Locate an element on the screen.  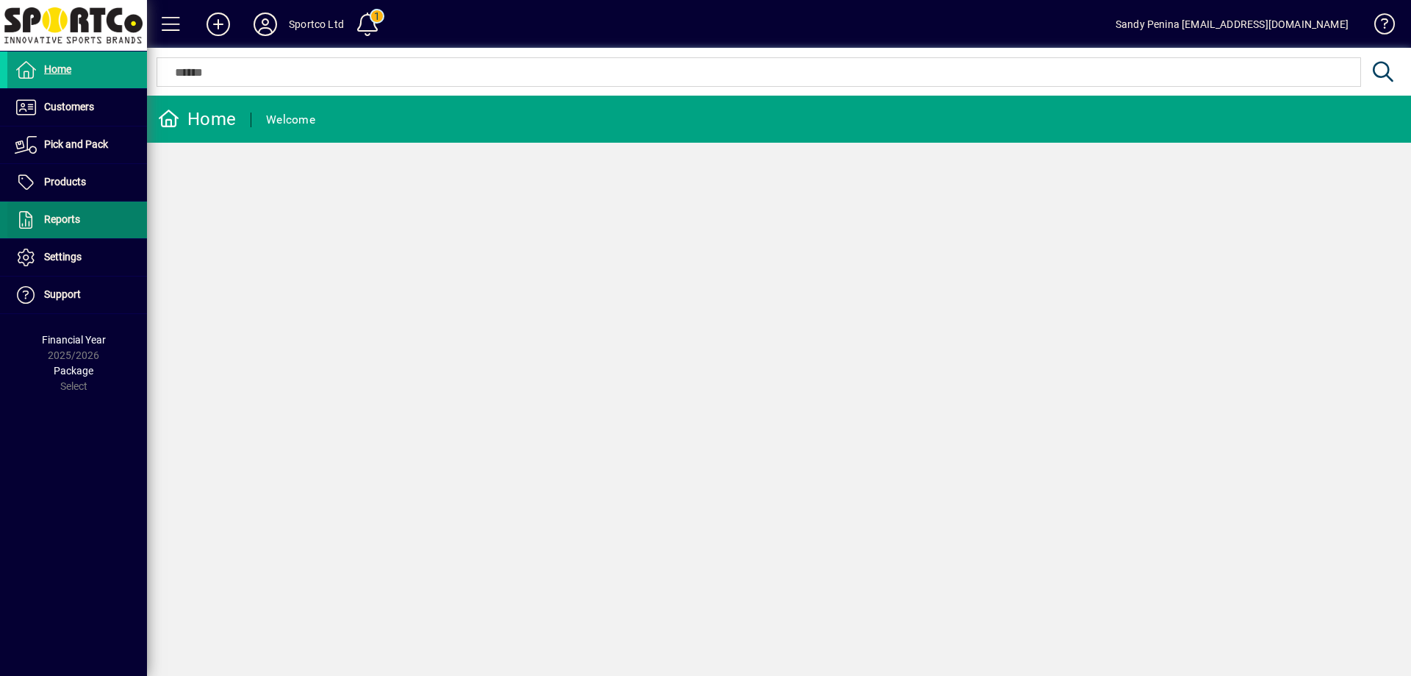
span: Financial Year is located at coordinates (74, 340).